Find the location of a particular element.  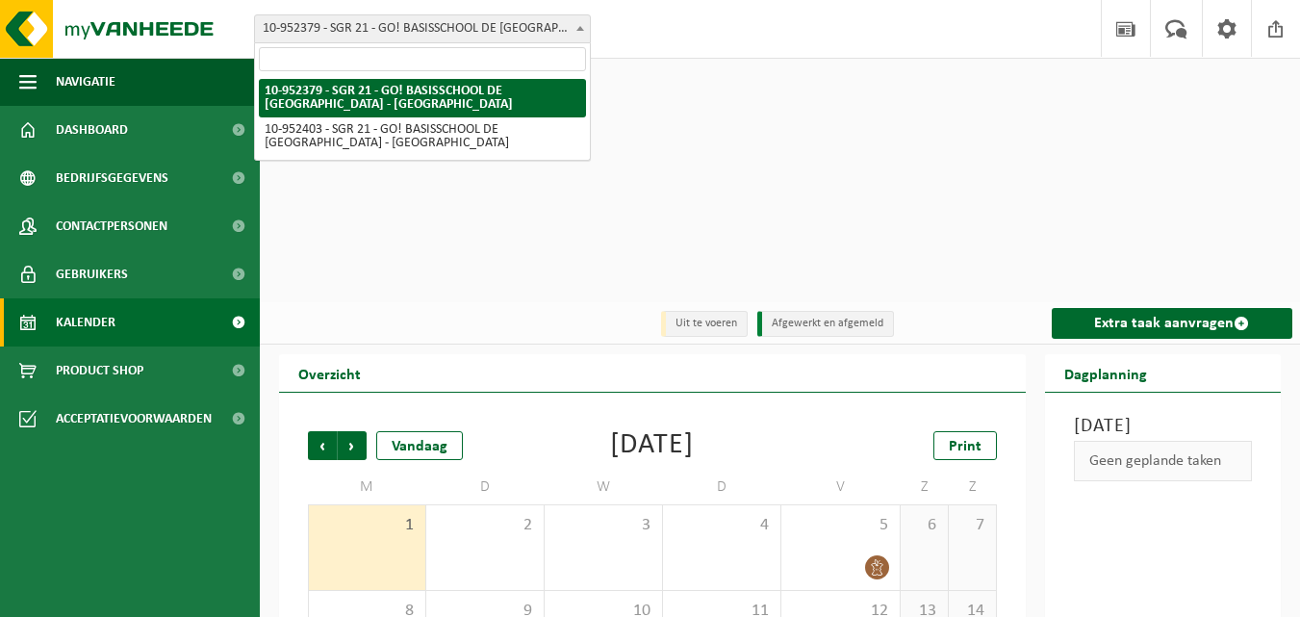

td: M is located at coordinates (367, 487).